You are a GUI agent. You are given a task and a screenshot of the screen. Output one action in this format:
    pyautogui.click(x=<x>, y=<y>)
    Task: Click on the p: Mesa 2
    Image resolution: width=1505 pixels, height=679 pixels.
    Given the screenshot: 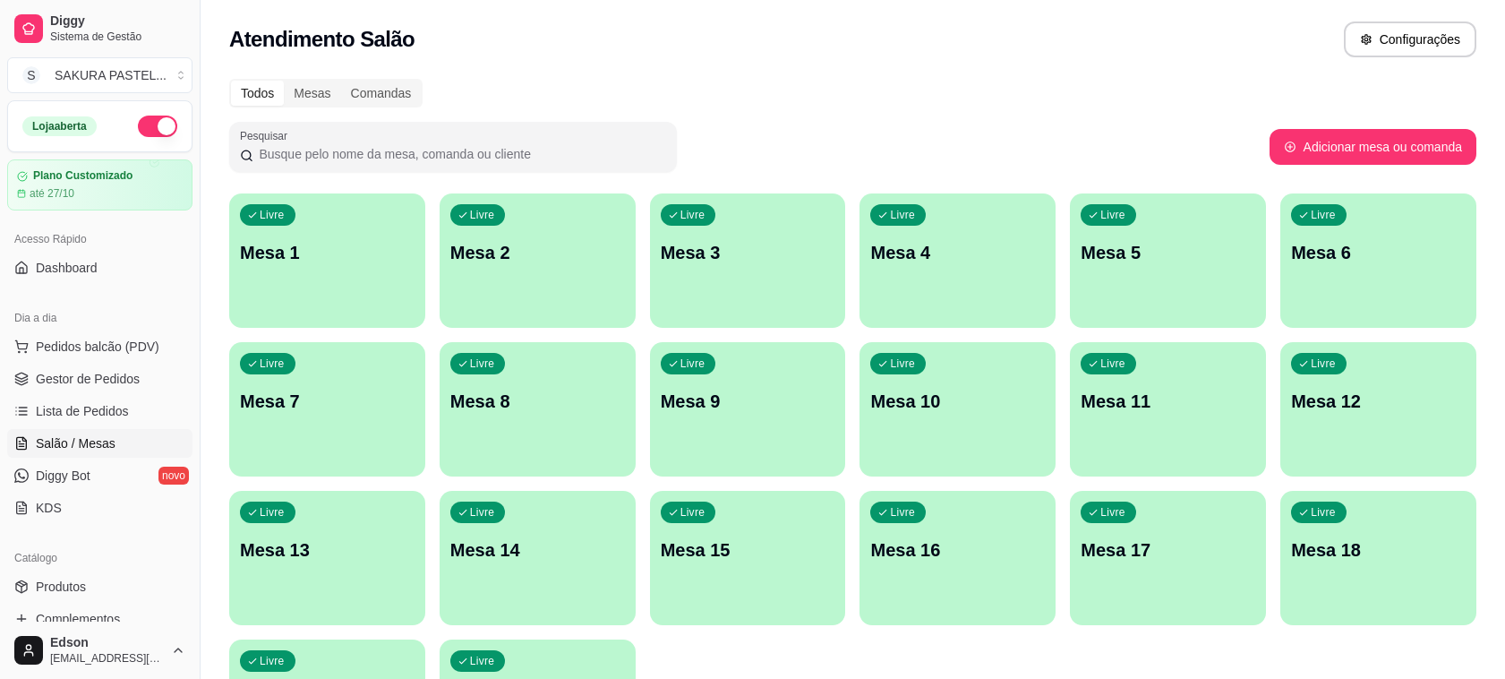 What is the action you would take?
    pyautogui.click(x=537, y=252)
    